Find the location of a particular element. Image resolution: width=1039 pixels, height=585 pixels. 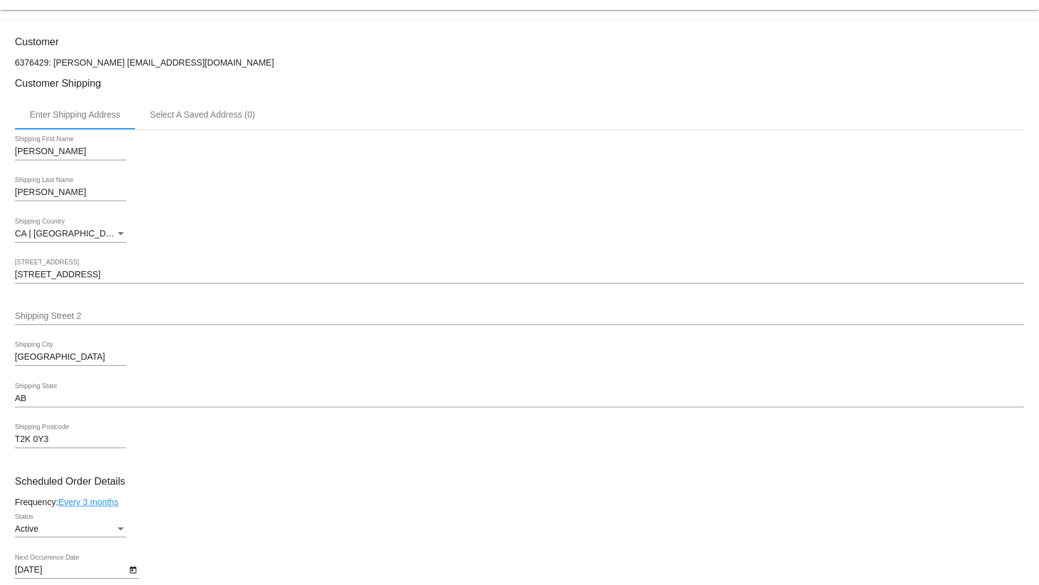

input: Next Occurrence Date is located at coordinates (71, 570).